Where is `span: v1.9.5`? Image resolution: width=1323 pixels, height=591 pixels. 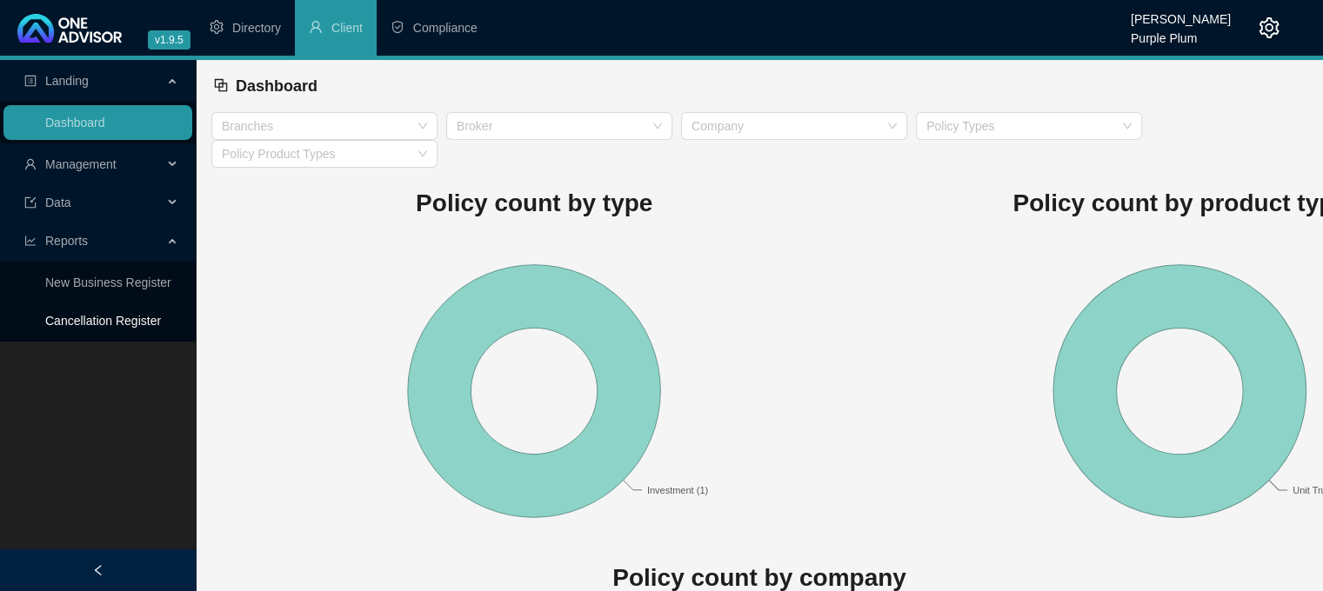
span: v1.9.5 is located at coordinates (169, 40).